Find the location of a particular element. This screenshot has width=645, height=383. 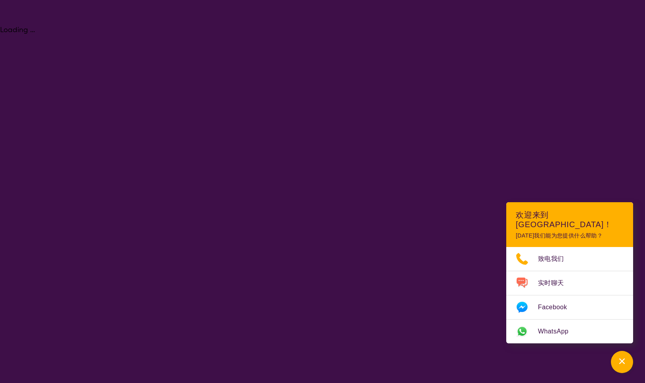

font: 致电我们 is located at coordinates (551, 258).